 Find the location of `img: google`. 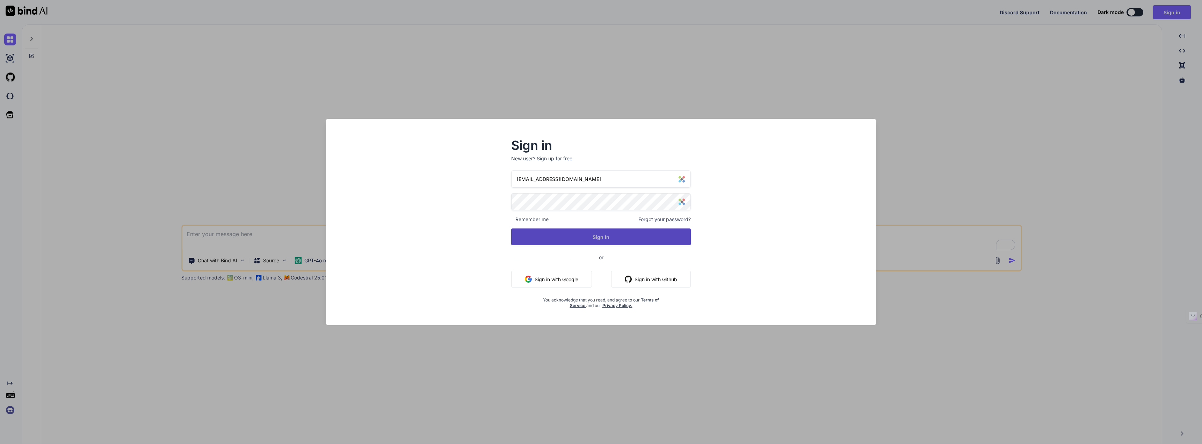

img: google is located at coordinates (528, 279).